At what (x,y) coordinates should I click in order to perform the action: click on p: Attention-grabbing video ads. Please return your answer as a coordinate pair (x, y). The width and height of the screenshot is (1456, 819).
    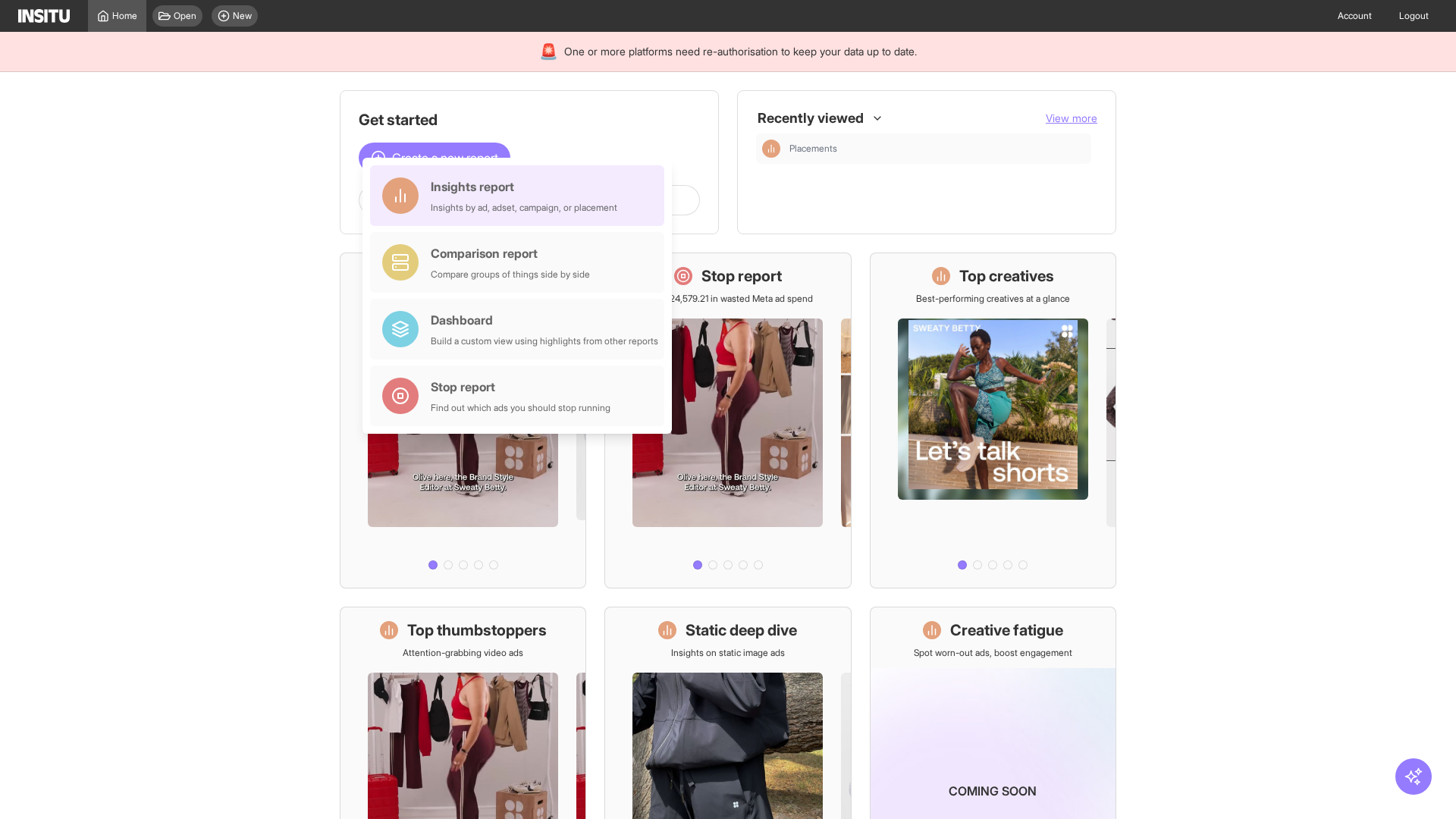
    Looking at the image, I should click on (463, 653).